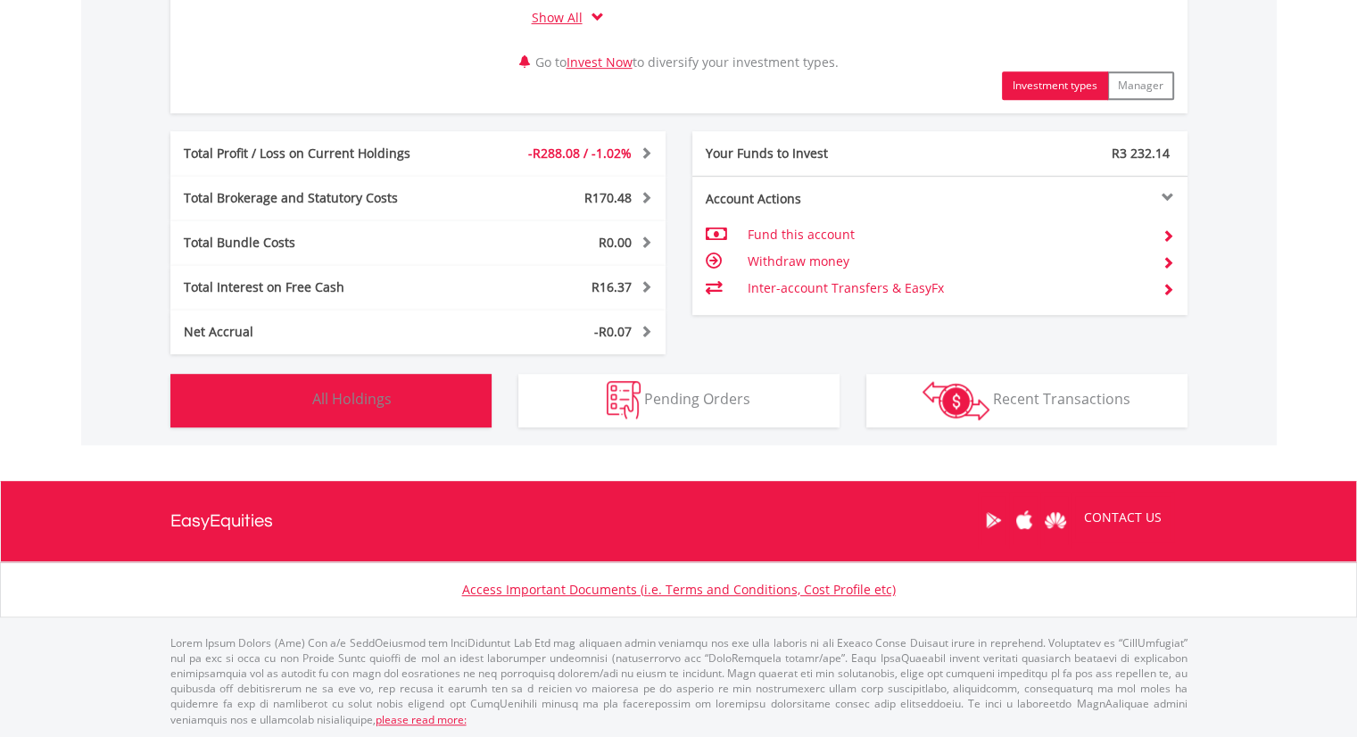 The width and height of the screenshot is (1357, 737). Describe the element at coordinates (624, 400) in the screenshot. I see `img: pending_instructions-wht.png` at that location.